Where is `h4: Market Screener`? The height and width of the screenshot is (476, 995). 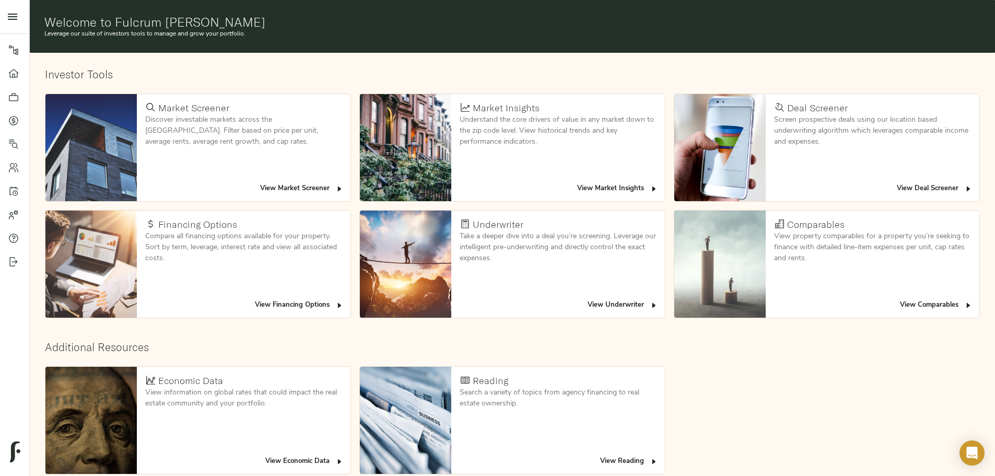 h4: Market Screener is located at coordinates (194, 108).